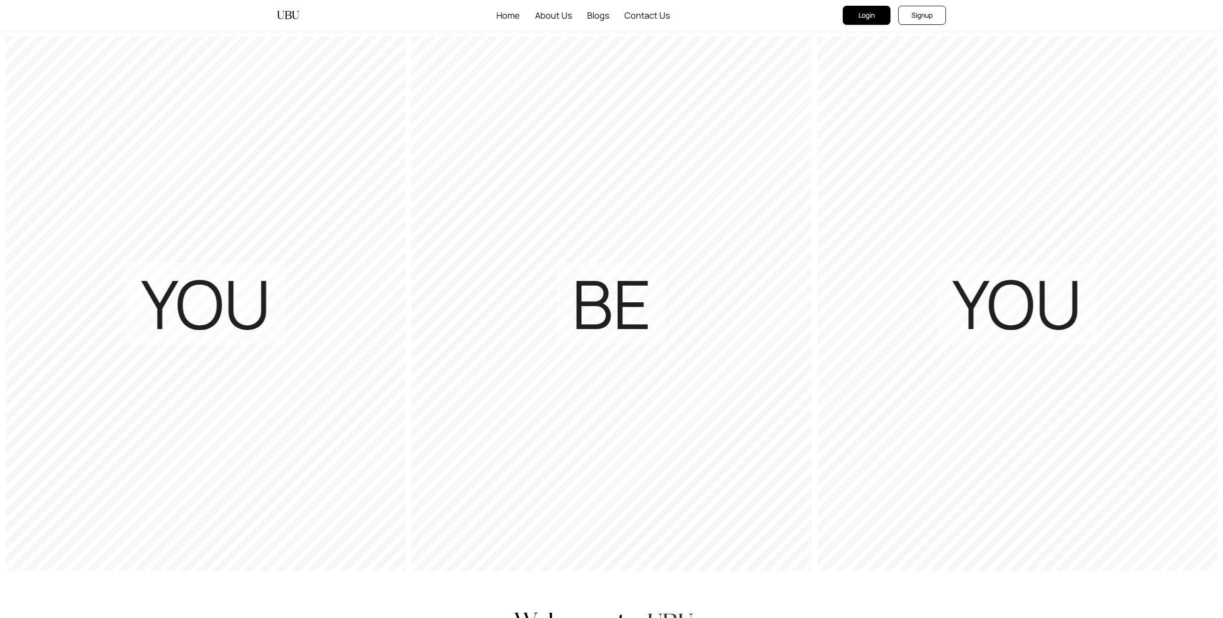 This screenshot has width=1223, height=618. I want to click on button: Signup, so click(922, 15).